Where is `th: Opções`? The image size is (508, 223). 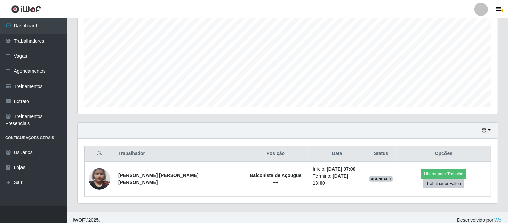 th: Opções is located at coordinates (444, 154).